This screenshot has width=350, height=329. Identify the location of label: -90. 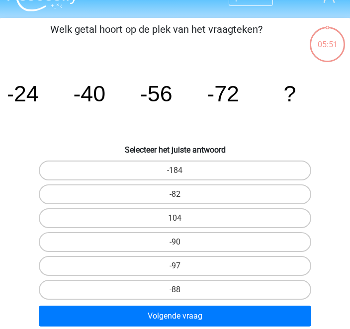
(175, 242).